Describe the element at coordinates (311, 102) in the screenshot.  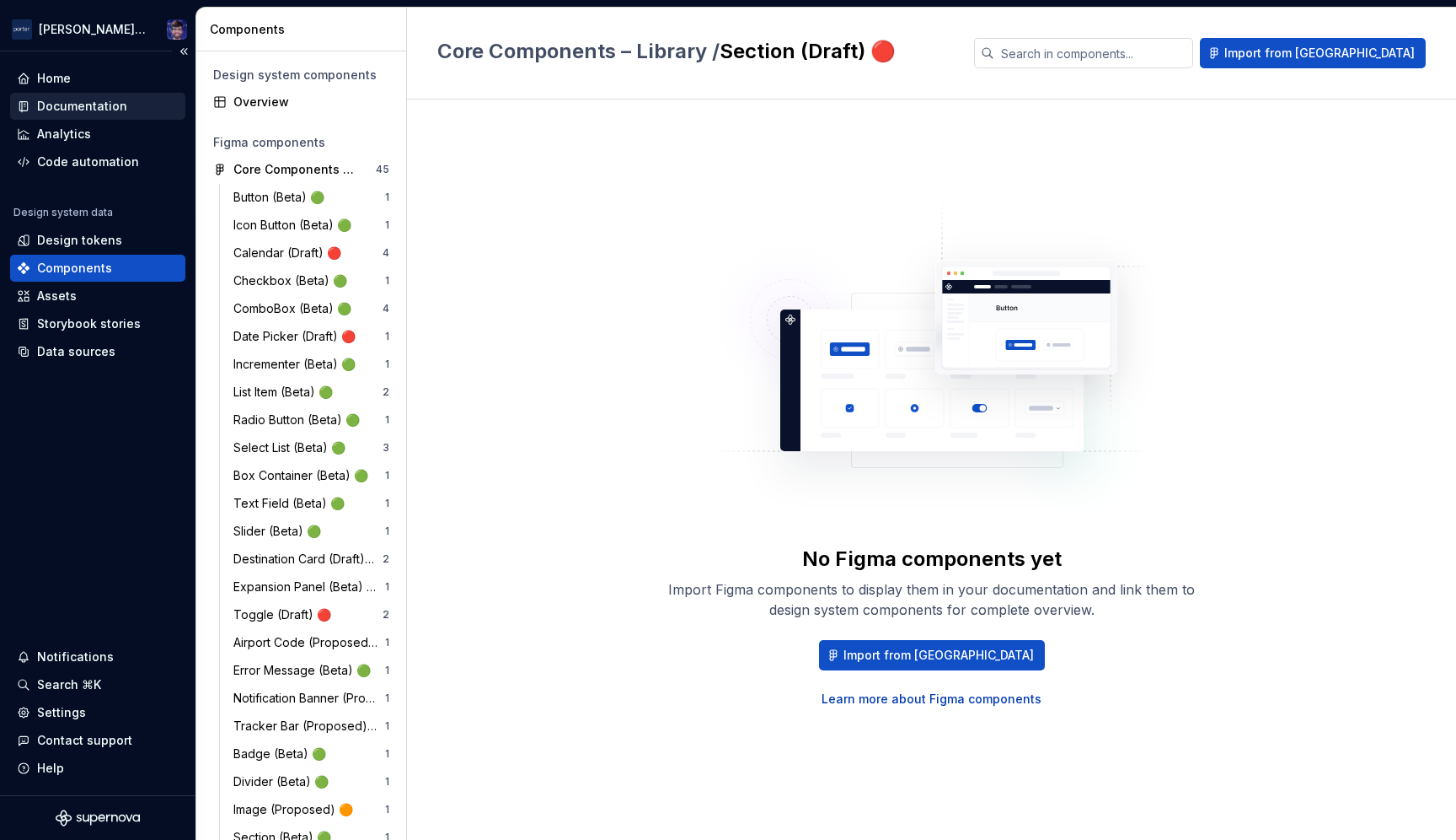
I see `div: Overview` at that location.